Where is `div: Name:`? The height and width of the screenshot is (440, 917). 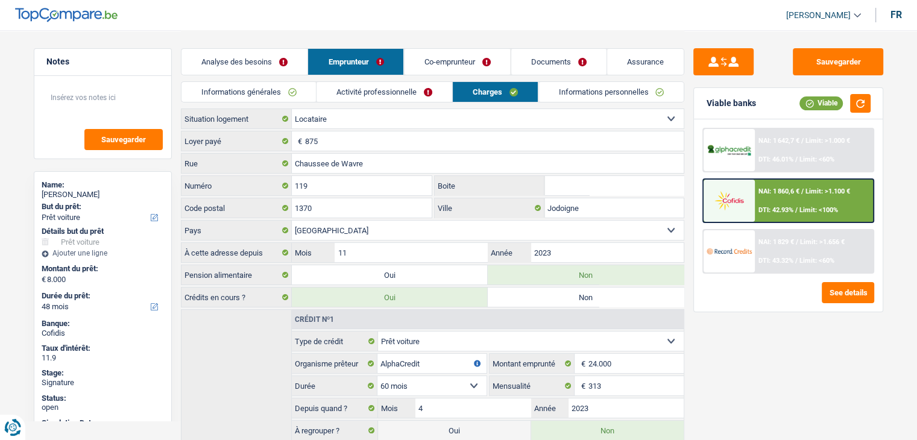
div: Name: is located at coordinates (102, 185).